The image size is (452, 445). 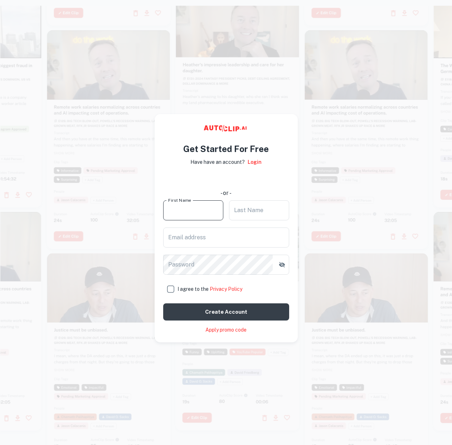 What do you see at coordinates (226, 193) in the screenshot?
I see `div: - or -` at bounding box center [226, 193].